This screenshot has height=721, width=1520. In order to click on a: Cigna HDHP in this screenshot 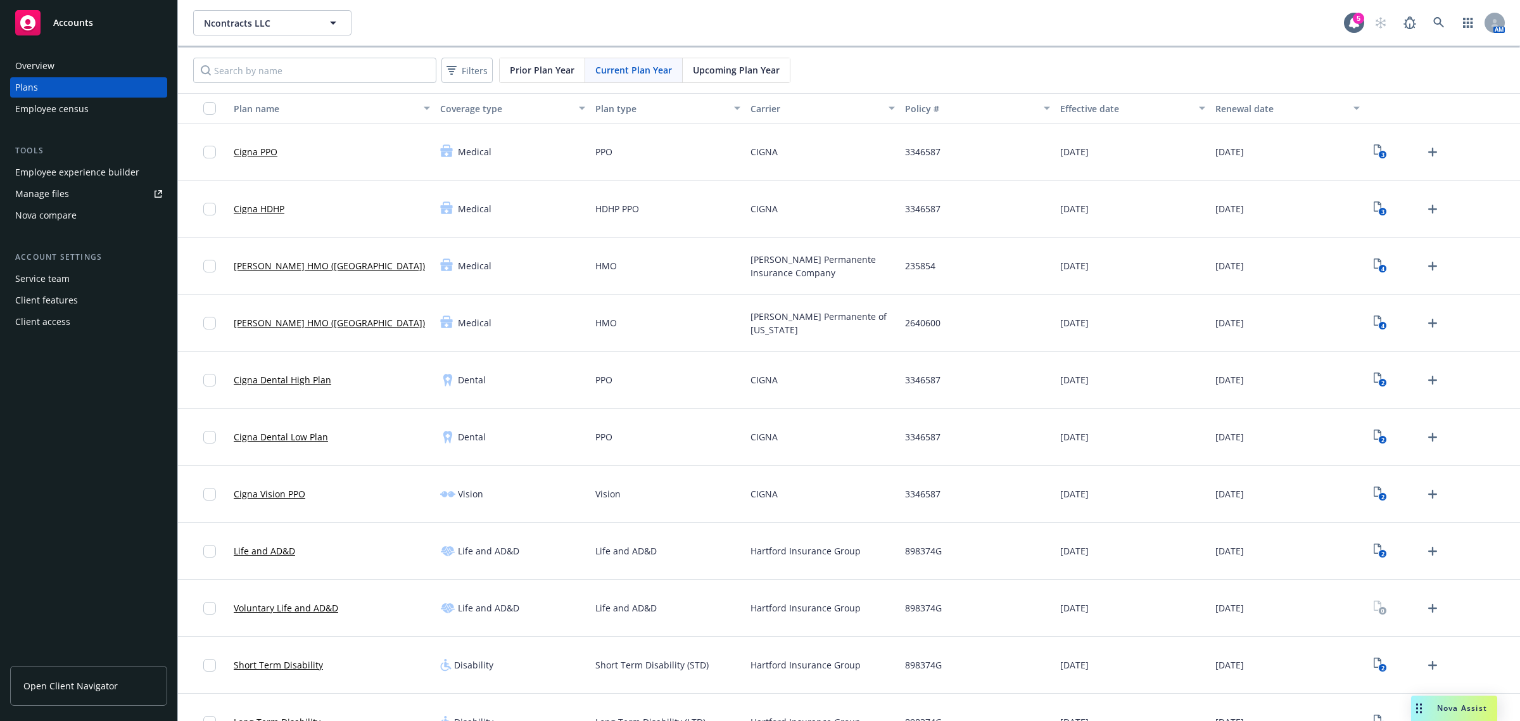, I will do `click(259, 208)`.